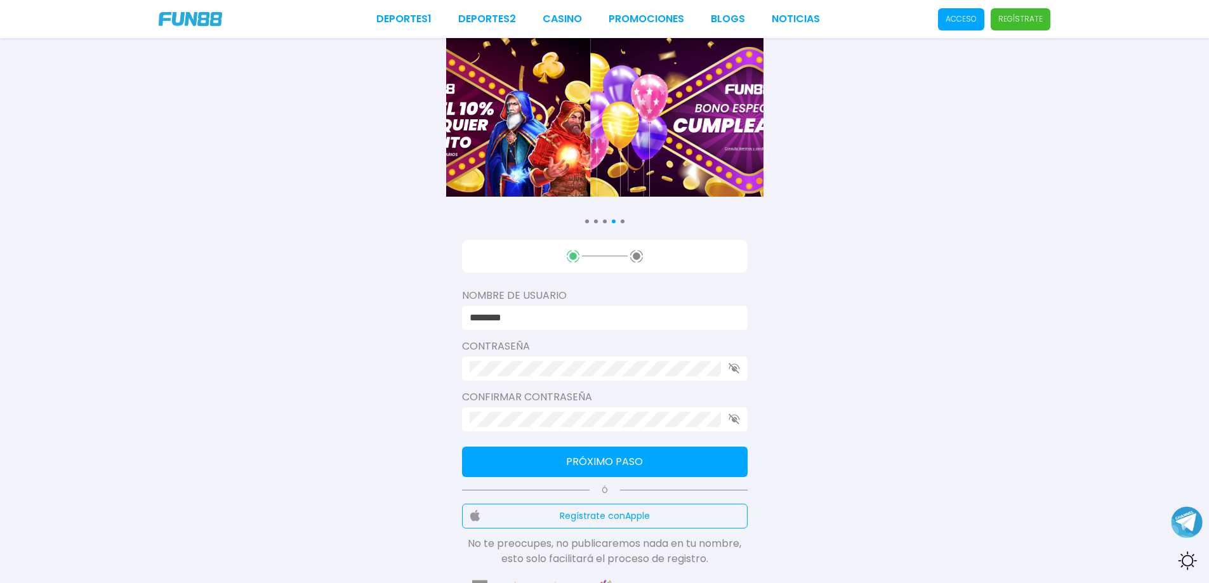 This screenshot has width=1209, height=583. I want to click on button: Próximo paso, so click(605, 462).